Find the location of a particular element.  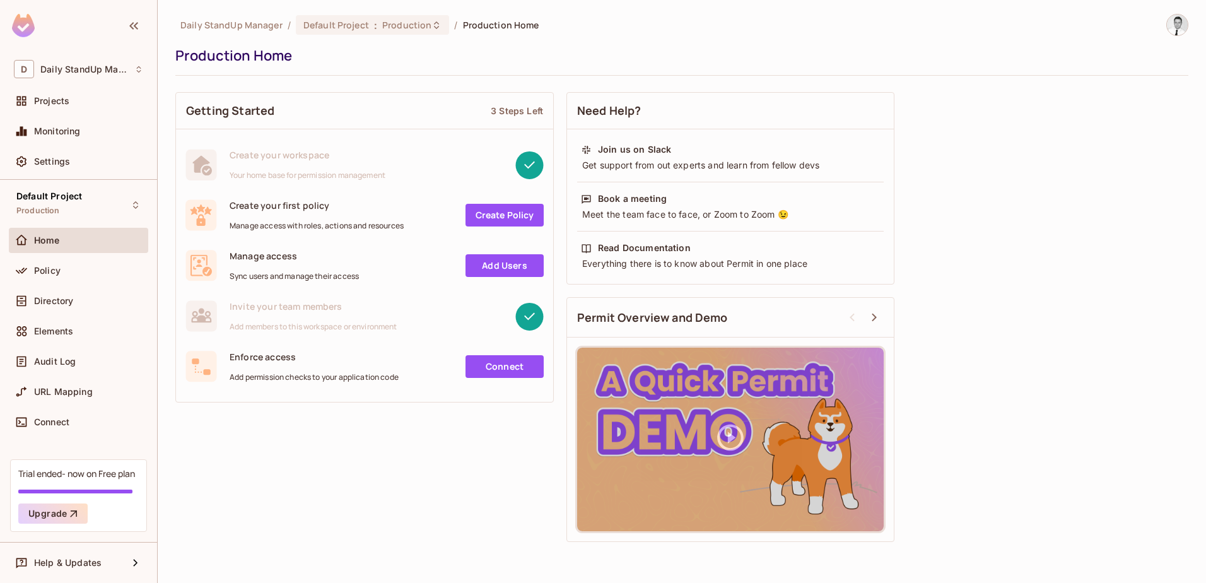

div: 3 Steps Left is located at coordinates (516, 110).